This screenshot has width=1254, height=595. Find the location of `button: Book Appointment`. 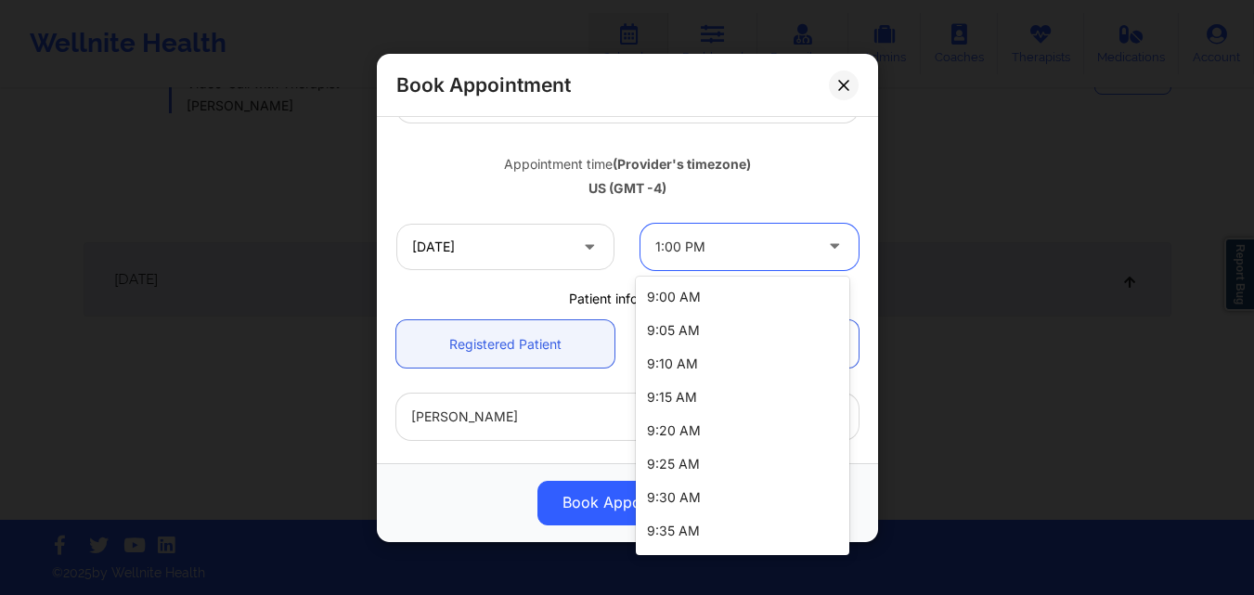

button: Book Appointment is located at coordinates (628, 502).